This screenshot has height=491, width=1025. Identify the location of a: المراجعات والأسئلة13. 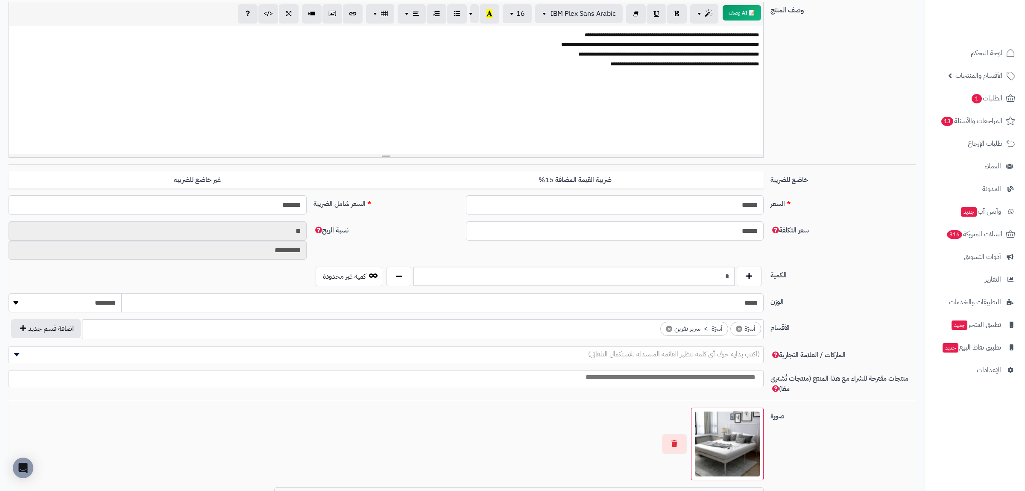
(975, 121).